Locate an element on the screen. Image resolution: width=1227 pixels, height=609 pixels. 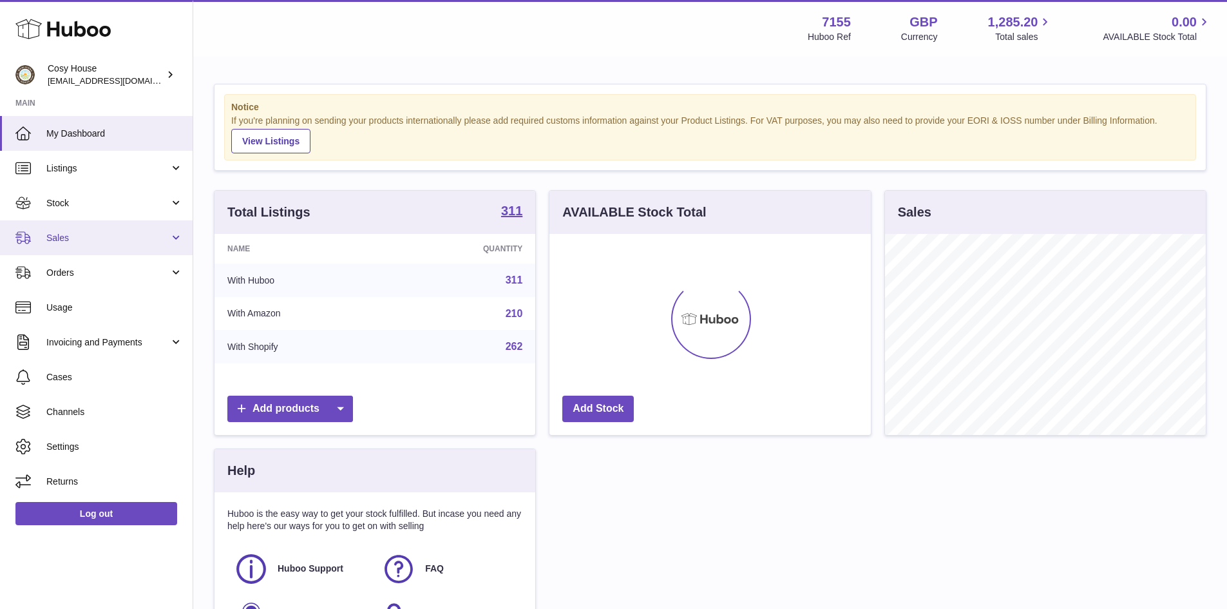
a: Huboo Support is located at coordinates (301, 569).